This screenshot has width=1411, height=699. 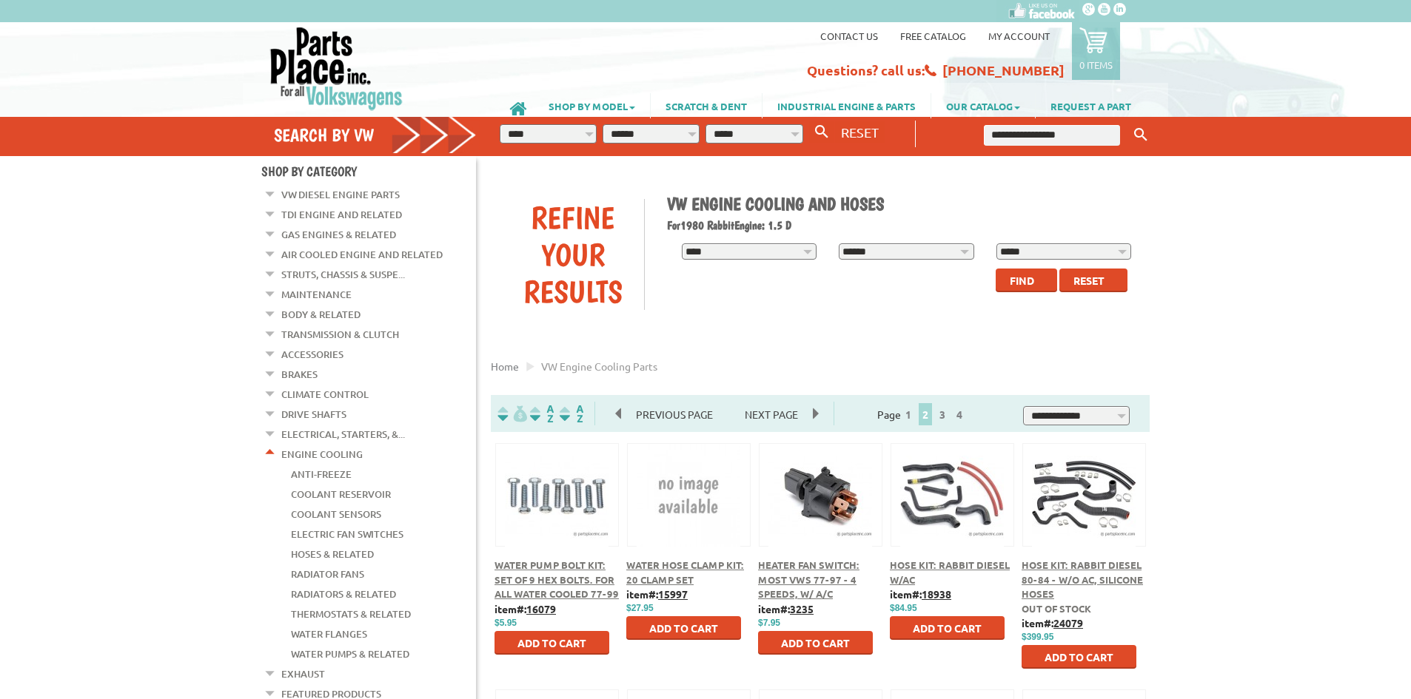 What do you see at coordinates (557, 580) in the screenshot?
I see `a: Water Pump Bolt Kit: Set of 9 hex bolts. For all water cooled 77-99` at bounding box center [557, 580].